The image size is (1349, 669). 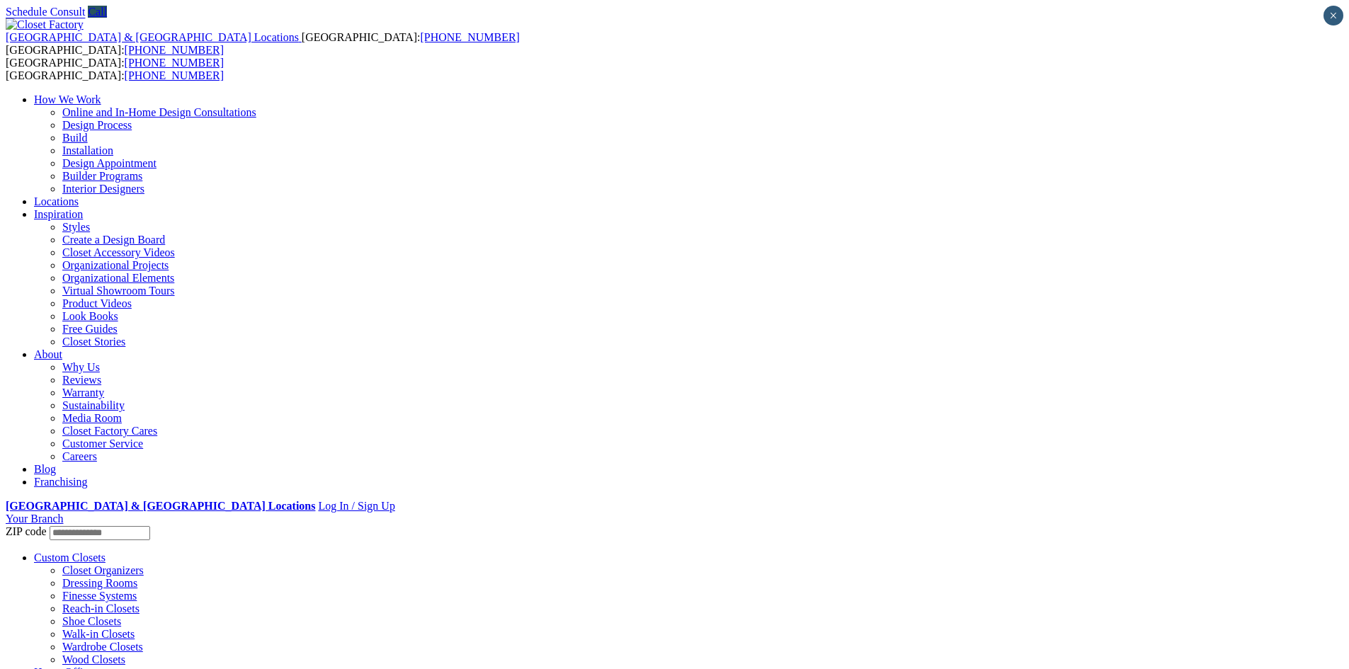 I want to click on a: Your Branch, so click(x=34, y=518).